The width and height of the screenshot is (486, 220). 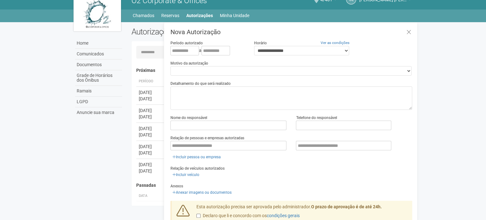 I want to click on a: Ramais, so click(x=98, y=91).